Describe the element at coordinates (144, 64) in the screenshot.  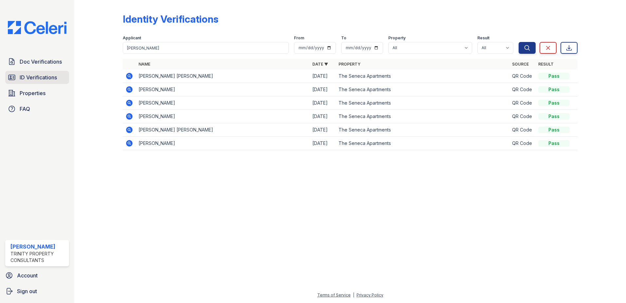
I see `a: Name` at that location.